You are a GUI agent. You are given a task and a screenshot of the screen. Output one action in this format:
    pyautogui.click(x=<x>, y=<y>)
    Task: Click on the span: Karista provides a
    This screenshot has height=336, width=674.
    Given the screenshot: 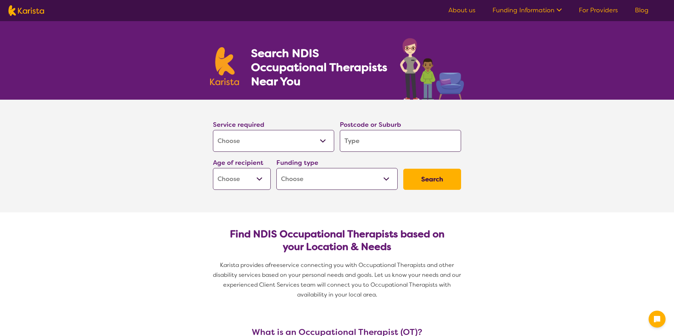 What is the action you would take?
    pyautogui.click(x=244, y=265)
    